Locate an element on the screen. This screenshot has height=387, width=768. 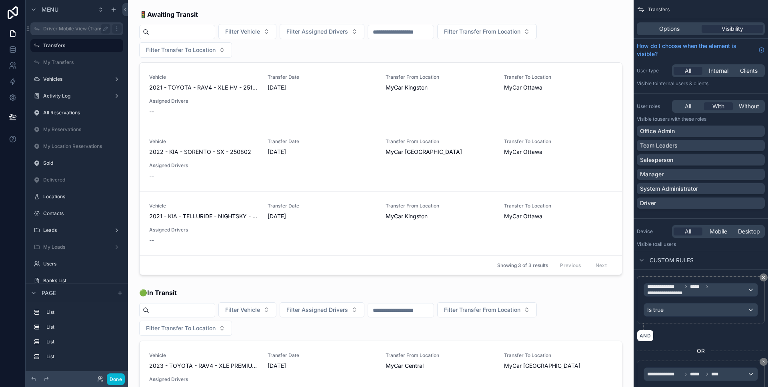
p: Office Admin is located at coordinates (657, 131).